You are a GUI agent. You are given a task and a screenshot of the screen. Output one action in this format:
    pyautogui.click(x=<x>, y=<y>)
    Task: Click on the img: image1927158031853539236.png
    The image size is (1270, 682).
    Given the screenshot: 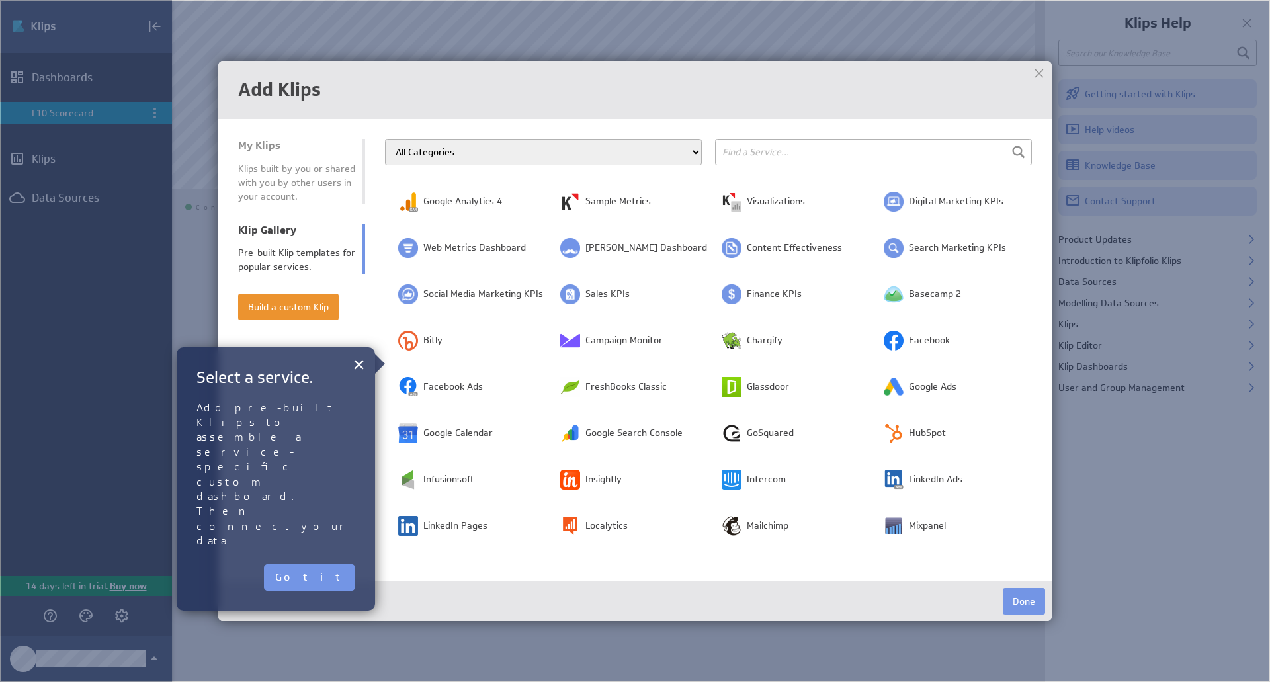 What is the action you would take?
    pyautogui.click(x=408, y=526)
    